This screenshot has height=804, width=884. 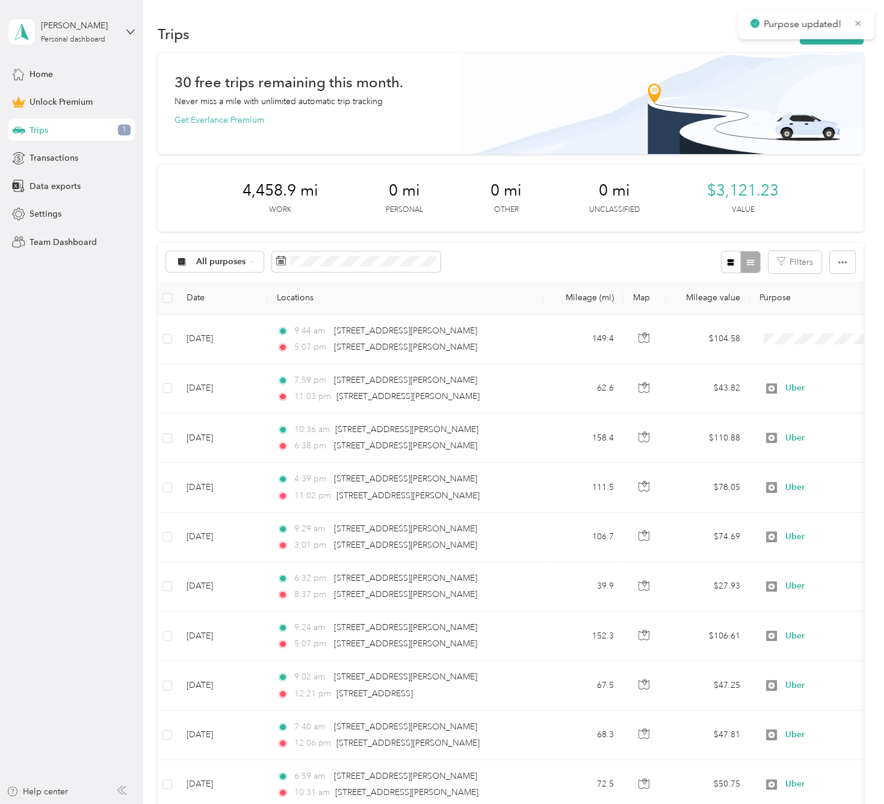 What do you see at coordinates (124, 130) in the screenshot?
I see `span: 1` at bounding box center [124, 130].